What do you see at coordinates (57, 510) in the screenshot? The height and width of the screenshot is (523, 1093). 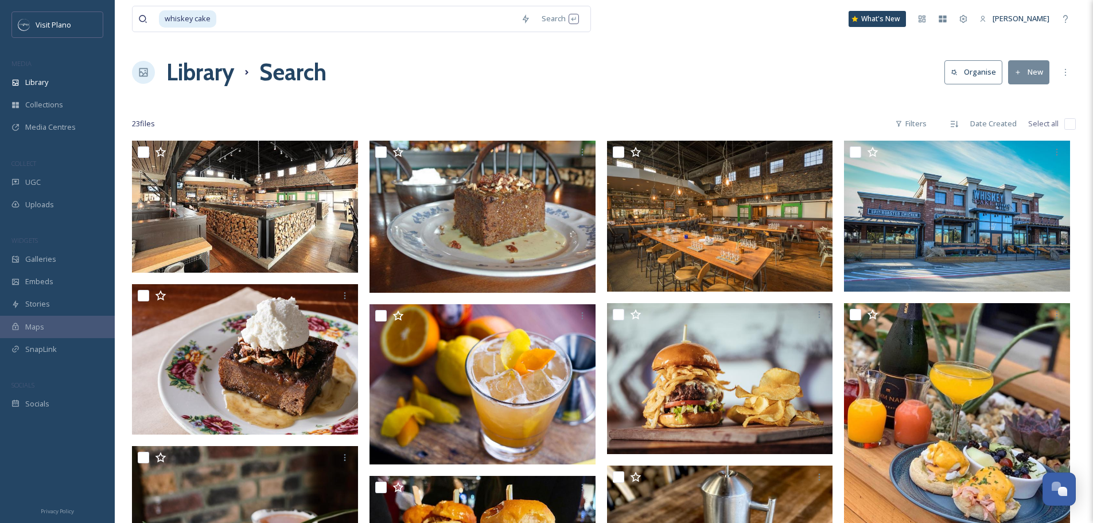 I see `a: Privacy Policy` at bounding box center [57, 510].